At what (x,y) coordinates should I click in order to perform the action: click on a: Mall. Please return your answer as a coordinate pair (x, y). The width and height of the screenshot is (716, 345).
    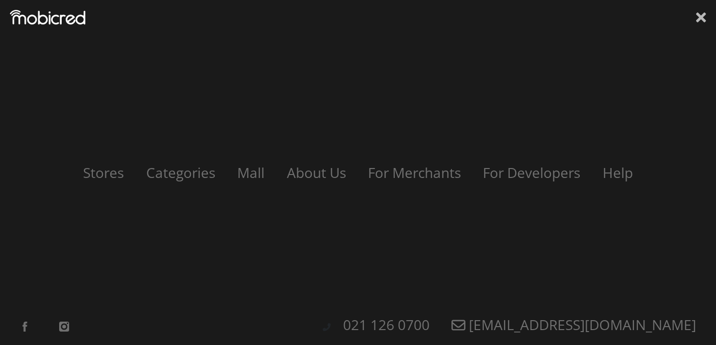
    Looking at the image, I should click on (250, 172).